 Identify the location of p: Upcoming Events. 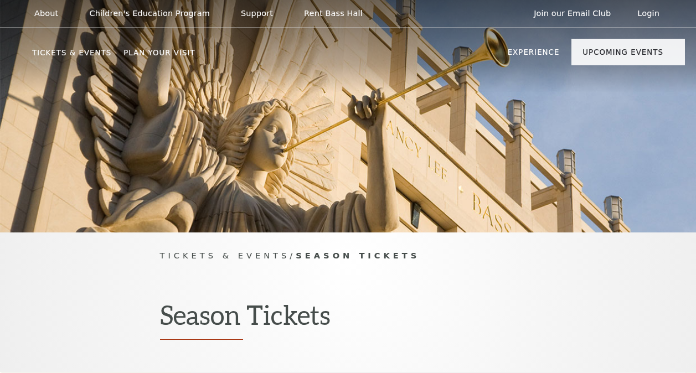
(623, 55).